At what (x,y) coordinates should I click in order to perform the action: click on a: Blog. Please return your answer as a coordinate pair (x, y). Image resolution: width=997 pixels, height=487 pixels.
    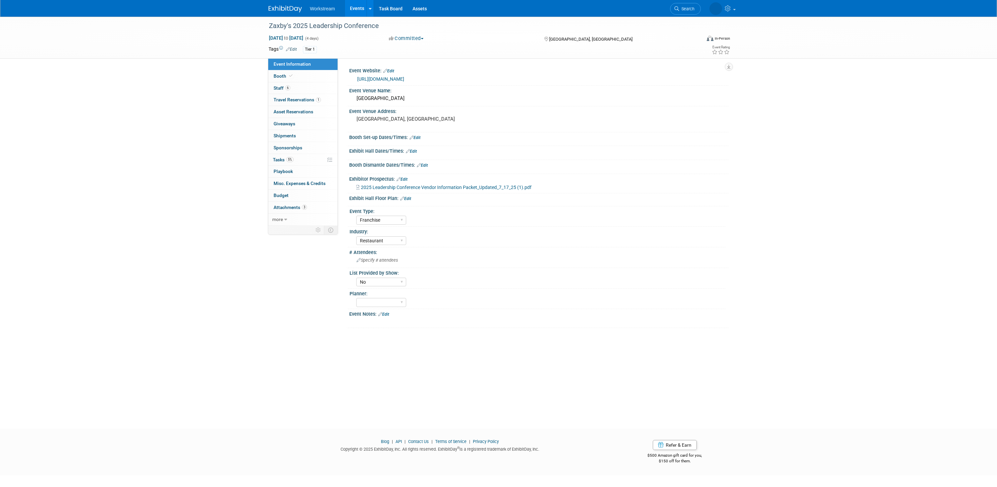
    Looking at the image, I should click on (385, 441).